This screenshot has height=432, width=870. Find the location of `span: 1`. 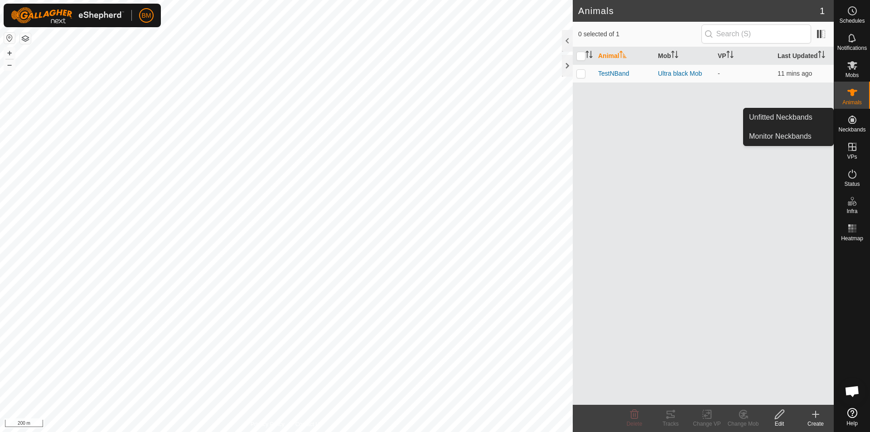

span: 1 is located at coordinates (822, 11).